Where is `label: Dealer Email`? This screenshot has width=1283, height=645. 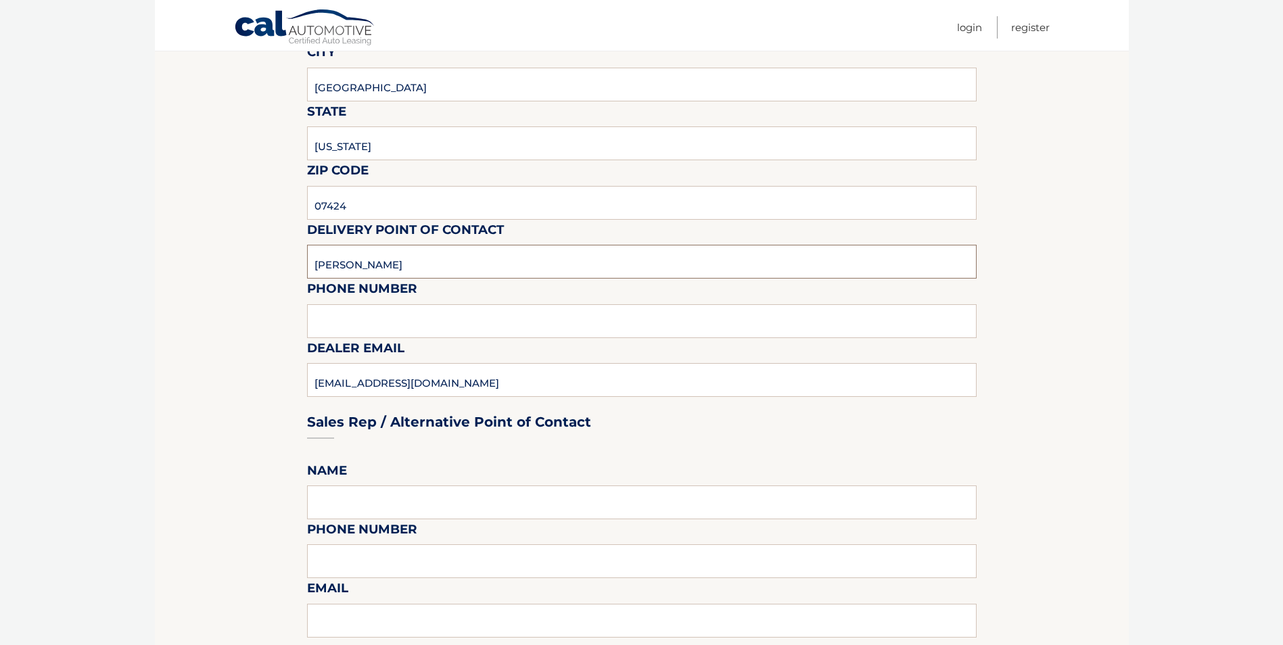 label: Dealer Email is located at coordinates (356, 350).